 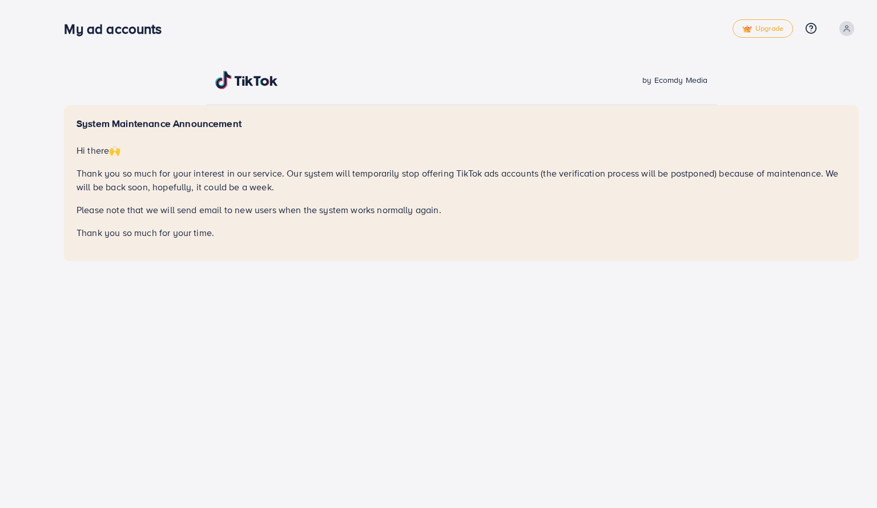 What do you see at coordinates (117, 29) in the screenshot?
I see `h3: My ad accounts` at bounding box center [117, 29].